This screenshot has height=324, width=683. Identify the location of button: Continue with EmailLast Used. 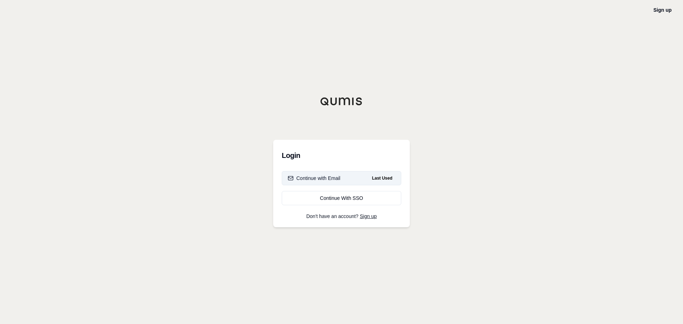
(341, 178).